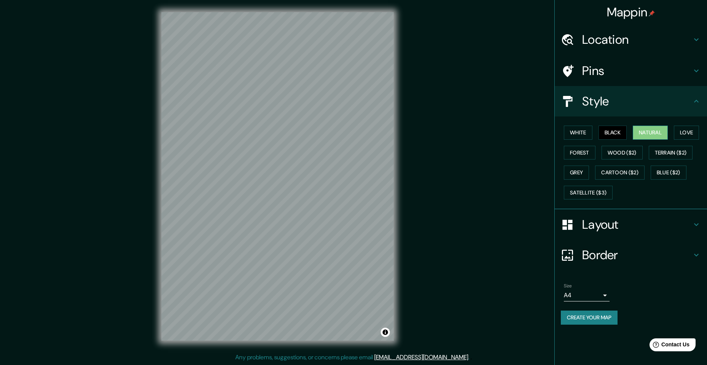 Image resolution: width=707 pixels, height=365 pixels. I want to click on button: Love, so click(687, 133).